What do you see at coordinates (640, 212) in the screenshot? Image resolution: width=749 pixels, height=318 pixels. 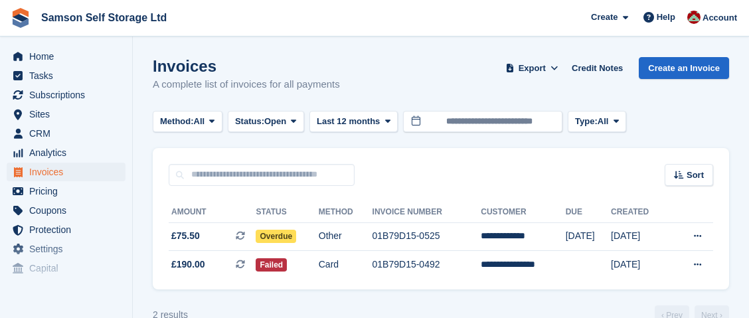 I see `th: Created` at bounding box center [640, 212].